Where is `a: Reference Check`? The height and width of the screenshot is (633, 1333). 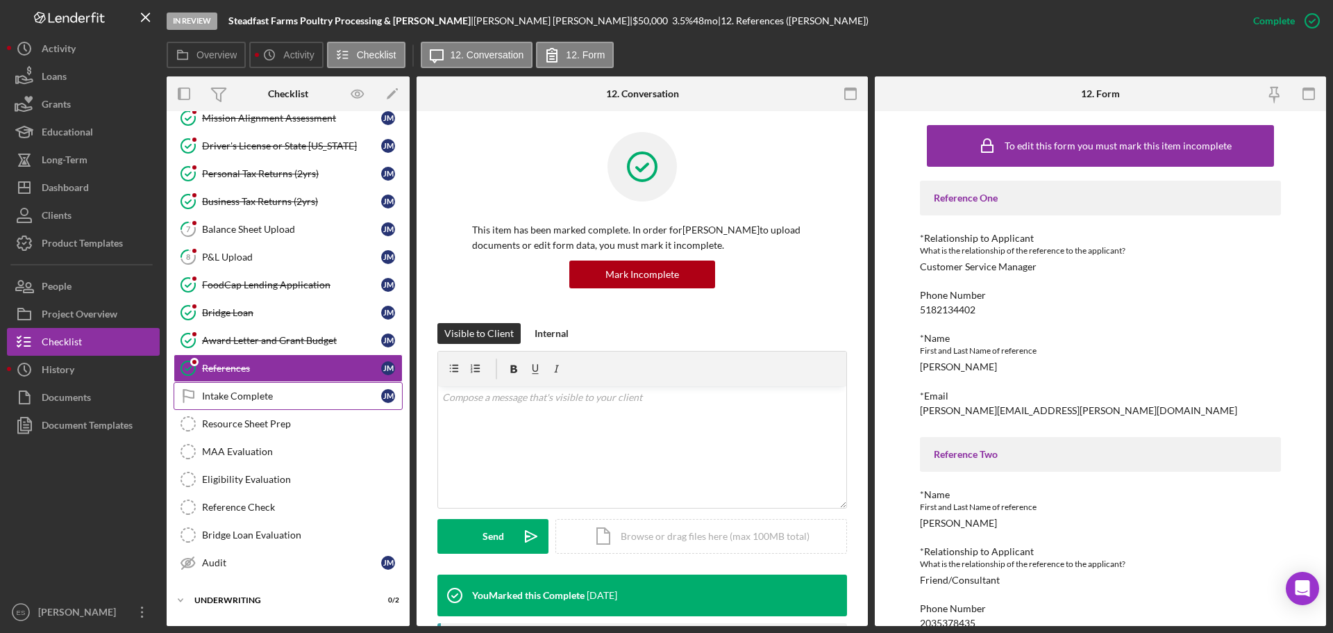
a: Reference Check is located at coordinates (288, 507).